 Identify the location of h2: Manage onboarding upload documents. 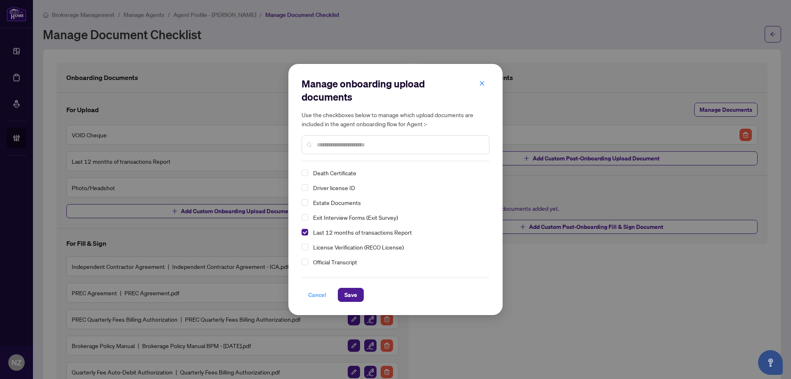
(396, 90).